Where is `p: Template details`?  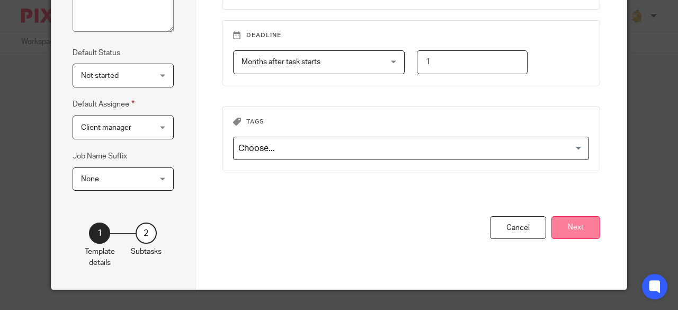 p: Template details is located at coordinates (100, 257).